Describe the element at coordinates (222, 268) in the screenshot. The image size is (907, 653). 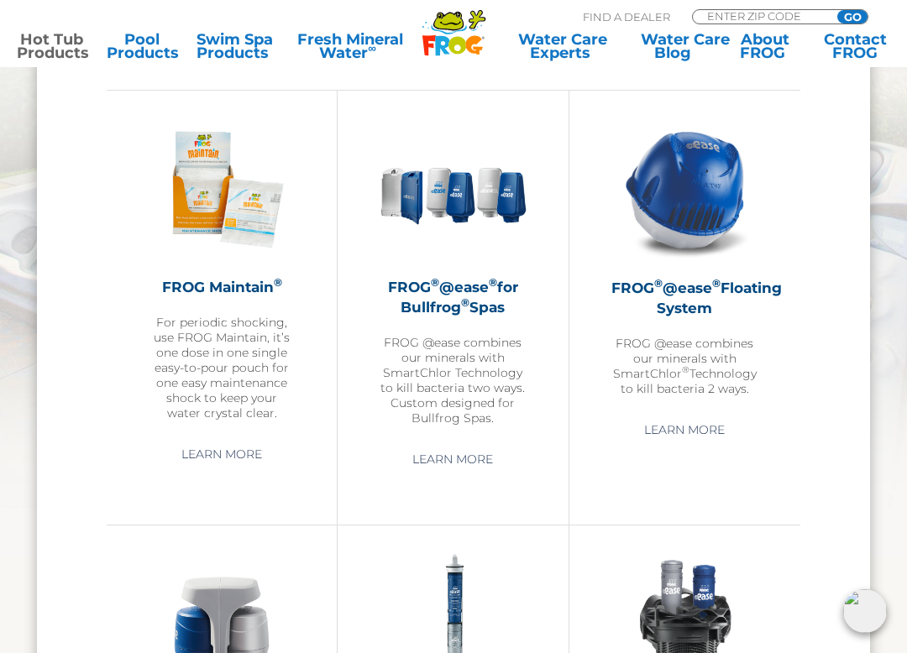
I see `a: FROG Maintain®For periodic shocking, use FROG Maintain, it’s one dose in one single easy-to-pour ...` at that location.